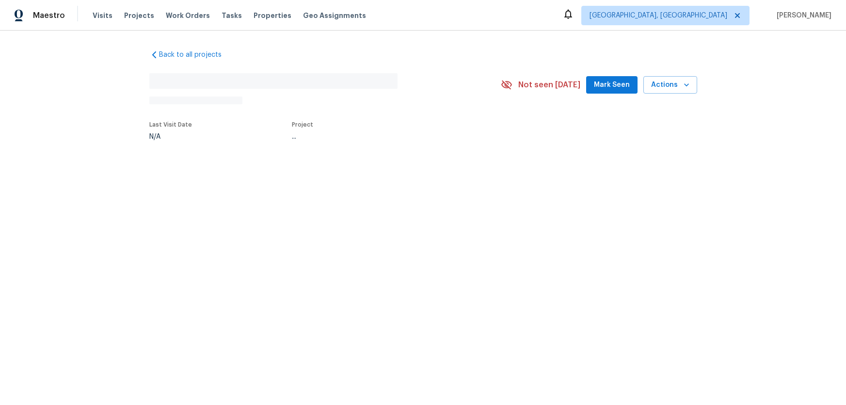  I want to click on span: Geo Assignments, so click(335, 16).